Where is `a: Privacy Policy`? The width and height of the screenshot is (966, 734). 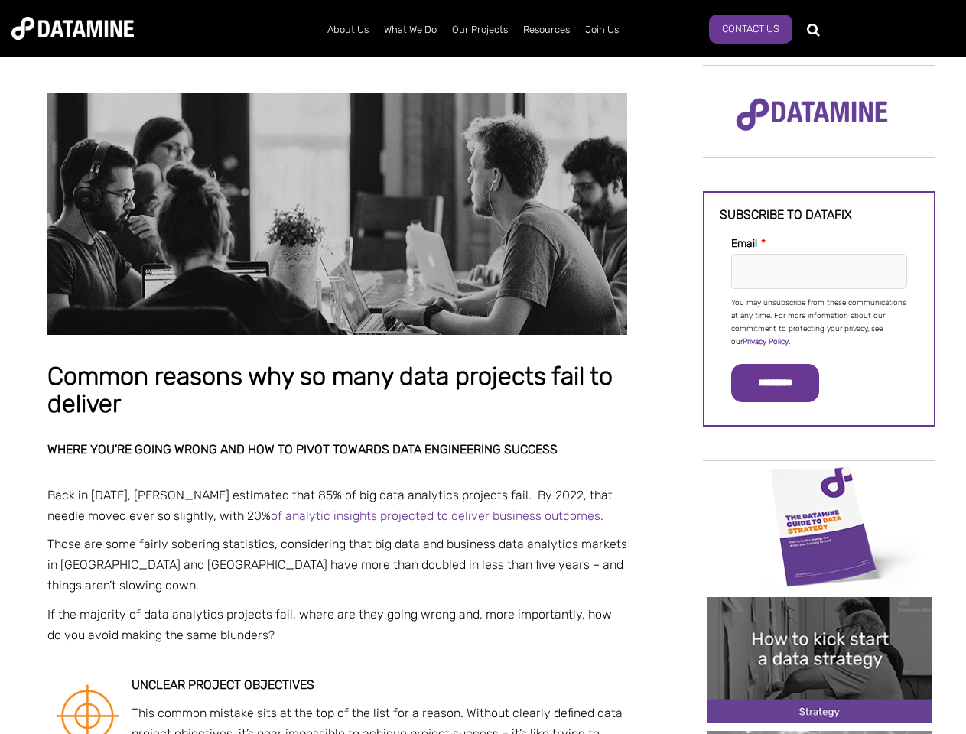
a: Privacy Policy is located at coordinates (765, 342).